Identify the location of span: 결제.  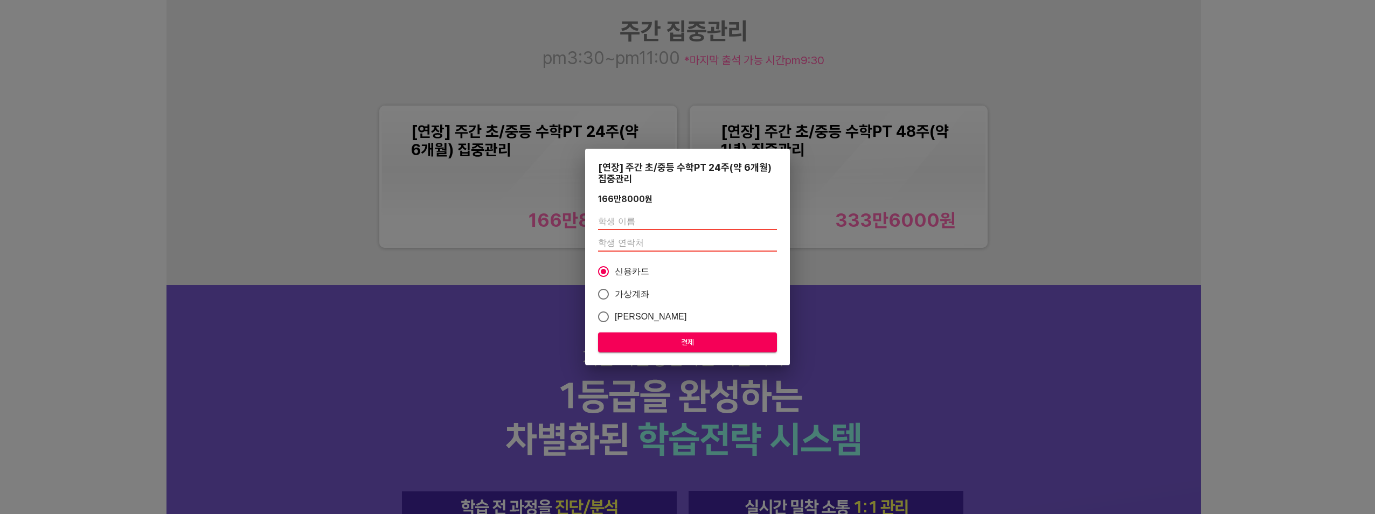
(687, 342).